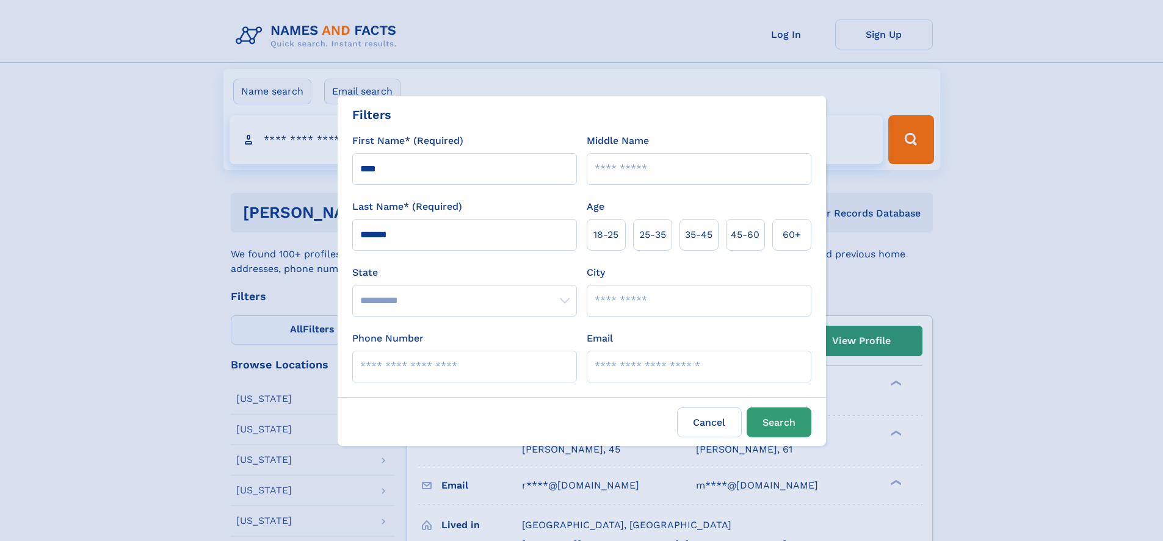 The image size is (1163, 541). What do you see at coordinates (791, 235) in the screenshot?
I see `span: 60+` at bounding box center [791, 235].